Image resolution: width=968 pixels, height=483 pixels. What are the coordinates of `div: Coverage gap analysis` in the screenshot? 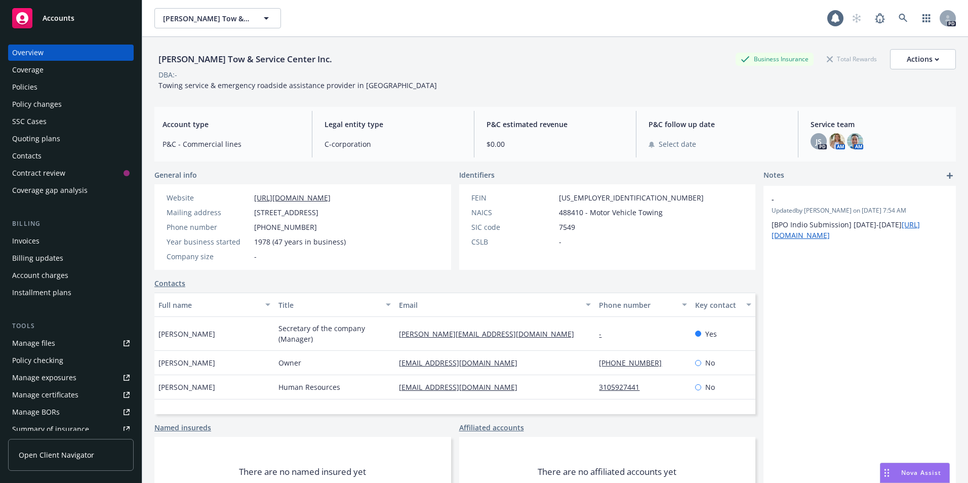 It's located at (50, 190).